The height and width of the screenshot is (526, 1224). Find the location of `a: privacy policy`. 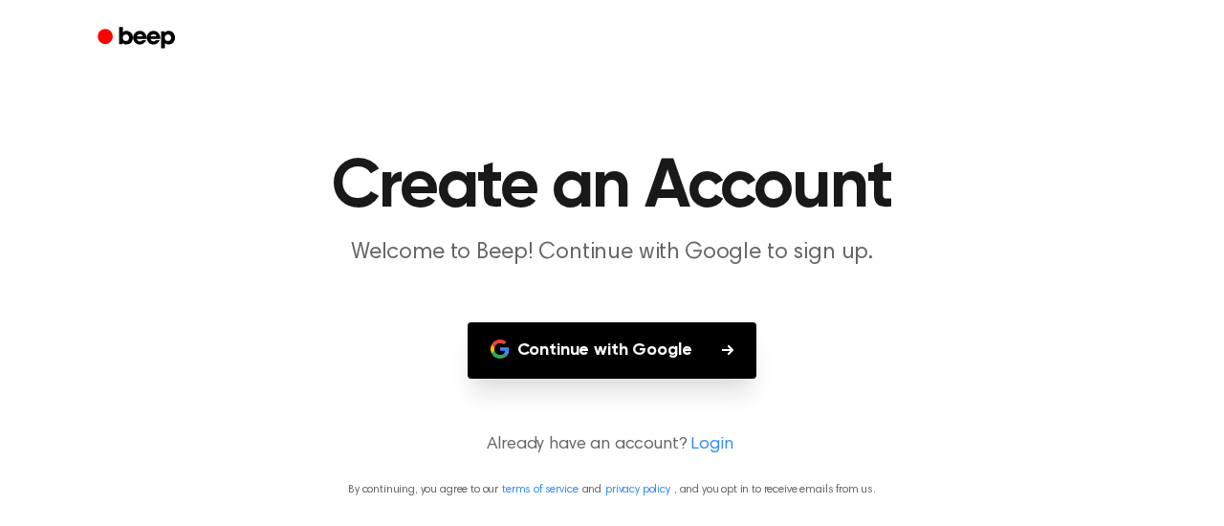

a: privacy policy is located at coordinates (638, 490).